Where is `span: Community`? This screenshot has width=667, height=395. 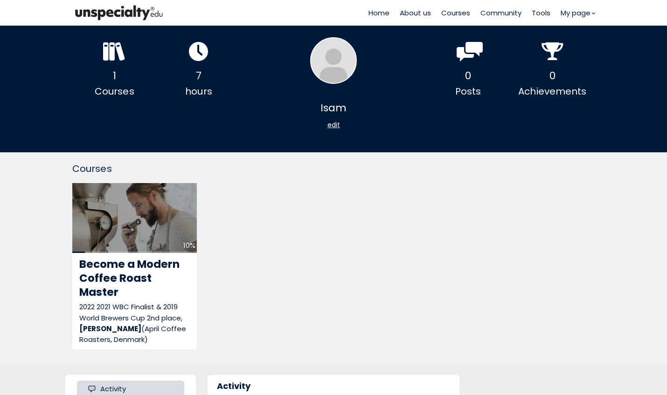
span: Community is located at coordinates (501, 13).